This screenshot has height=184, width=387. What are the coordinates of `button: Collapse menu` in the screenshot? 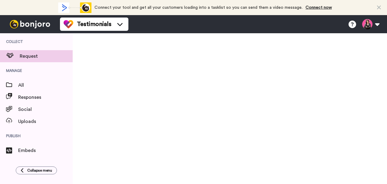 It's located at (36, 171).